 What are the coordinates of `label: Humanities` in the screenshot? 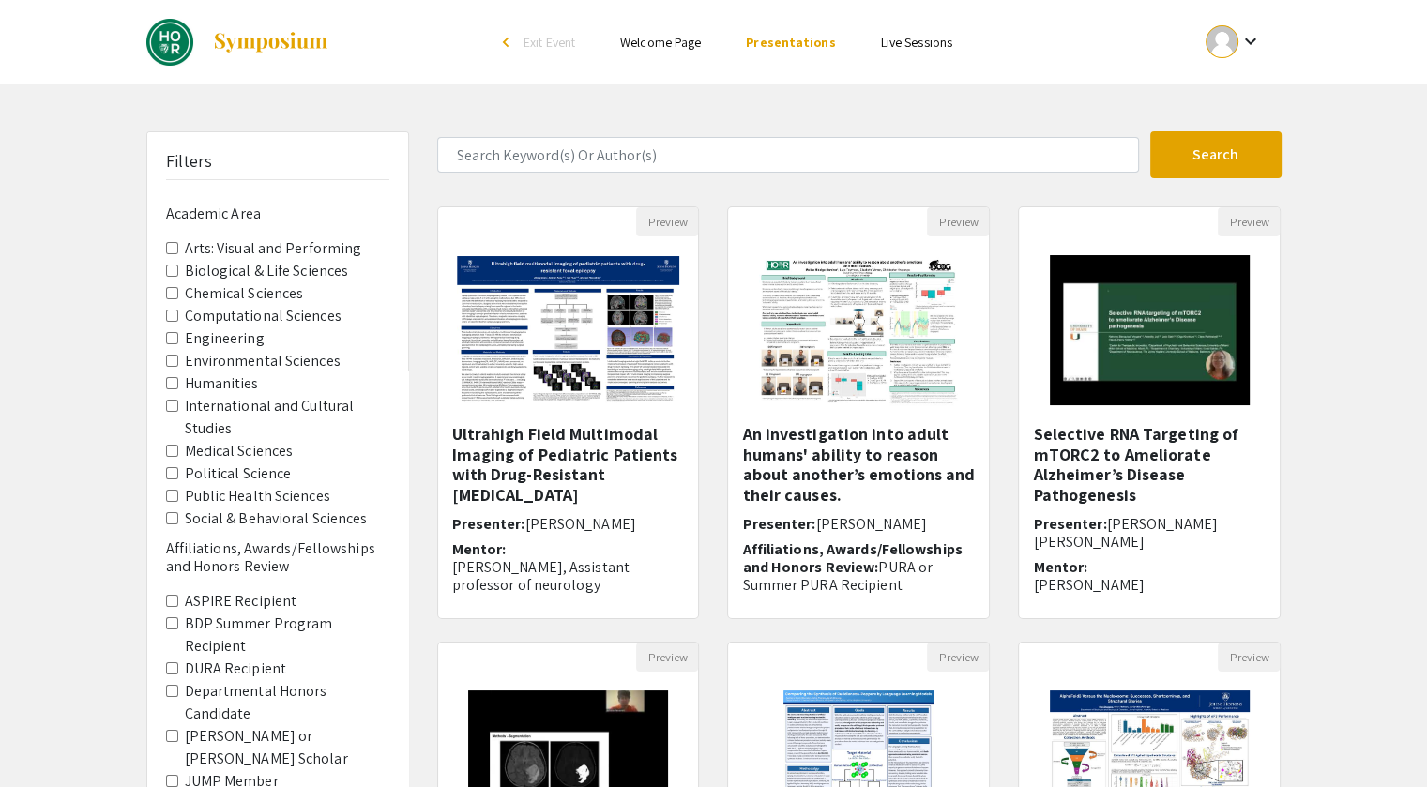 It's located at (221, 384).